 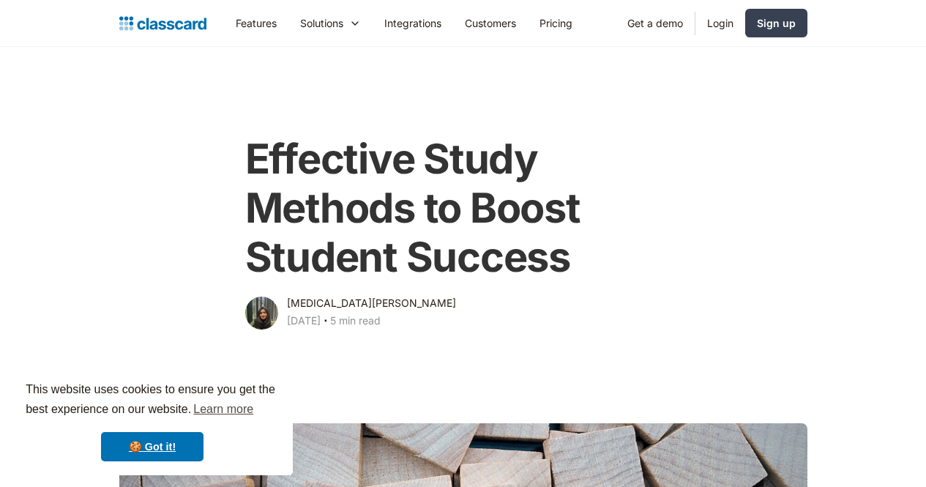 What do you see at coordinates (256, 23) in the screenshot?
I see `a: Features` at bounding box center [256, 23].